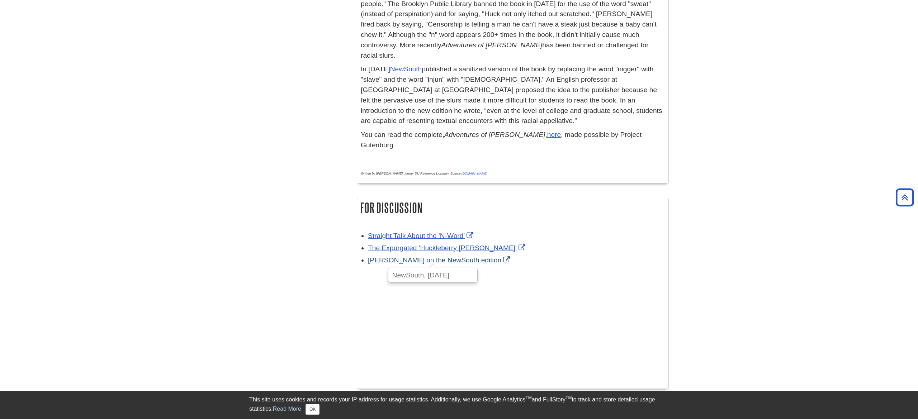 The height and width of the screenshot is (419, 918). What do you see at coordinates (312, 409) in the screenshot?
I see `button: Close` at bounding box center [312, 409].